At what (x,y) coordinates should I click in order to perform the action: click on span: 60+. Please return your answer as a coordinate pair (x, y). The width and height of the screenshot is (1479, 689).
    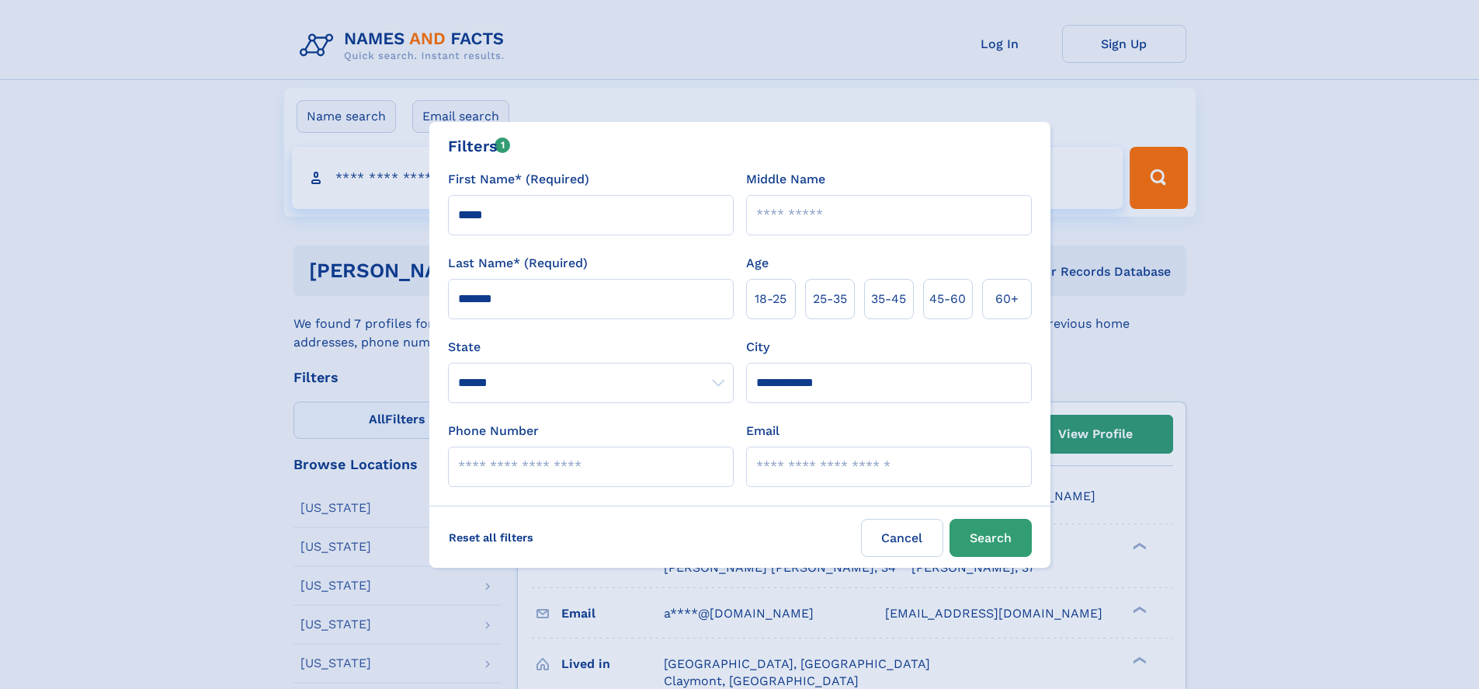
    Looking at the image, I should click on (1007, 299).